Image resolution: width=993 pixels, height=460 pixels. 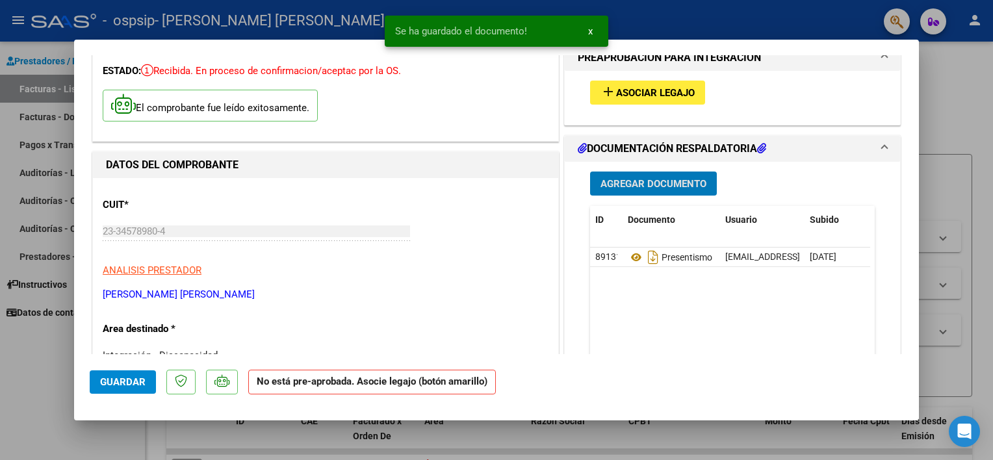 What do you see at coordinates (172, 164) in the screenshot?
I see `strong: DATOS DEL COMPROBANTE` at bounding box center [172, 164].